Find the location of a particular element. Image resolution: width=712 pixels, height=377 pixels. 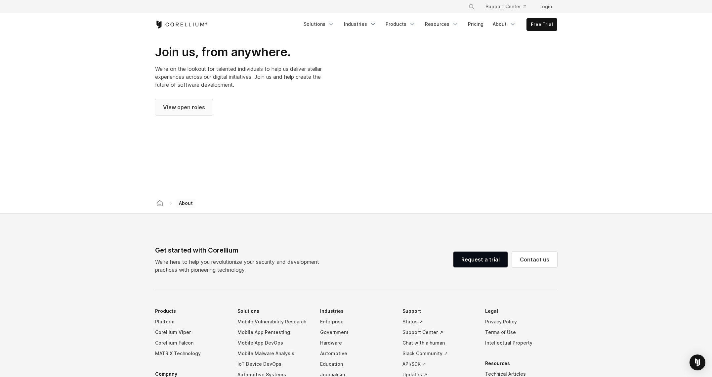

a: Request a trial is located at coordinates (481, 259).